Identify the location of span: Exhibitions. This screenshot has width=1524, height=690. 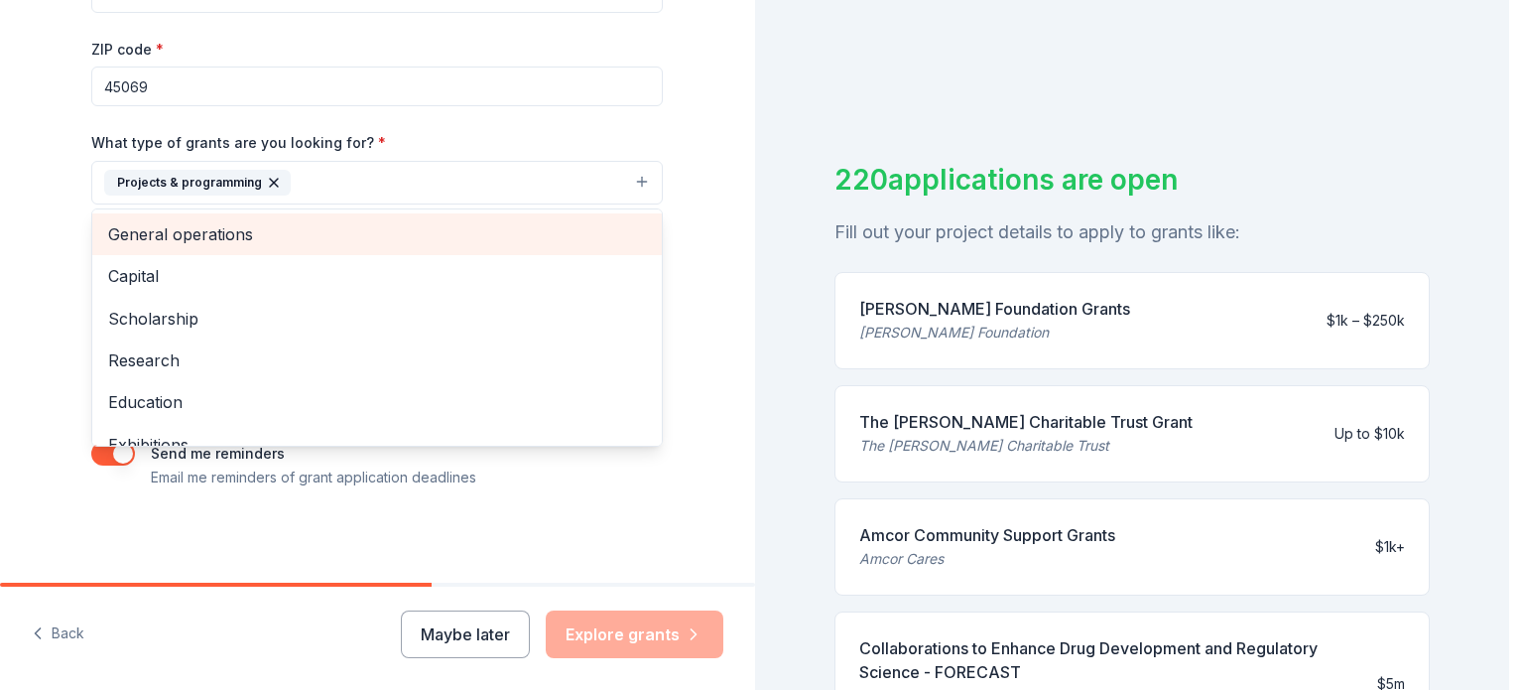
(377, 444).